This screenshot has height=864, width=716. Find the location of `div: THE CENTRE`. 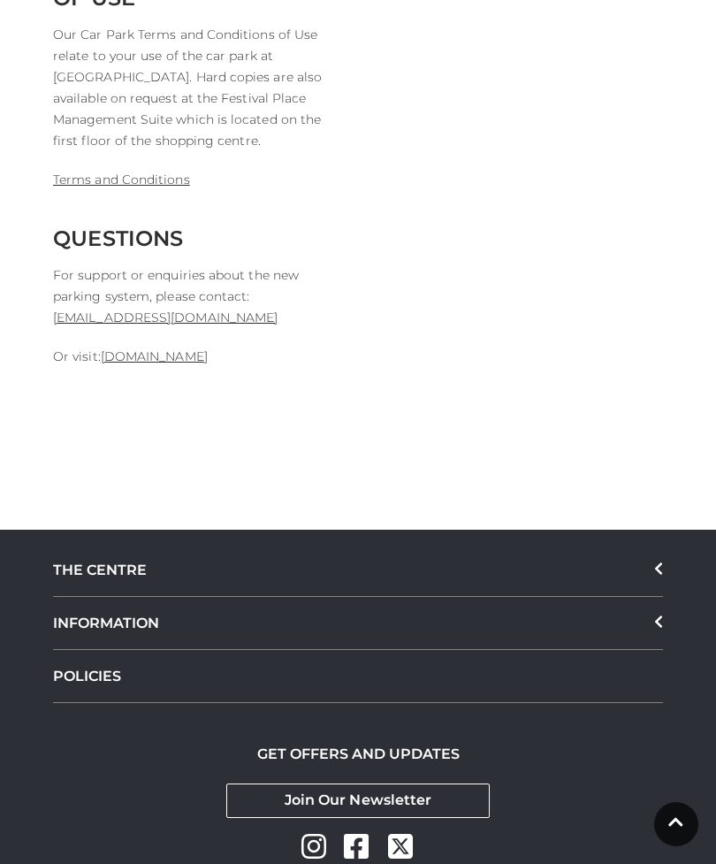

div: THE CENTRE is located at coordinates (358, 570).